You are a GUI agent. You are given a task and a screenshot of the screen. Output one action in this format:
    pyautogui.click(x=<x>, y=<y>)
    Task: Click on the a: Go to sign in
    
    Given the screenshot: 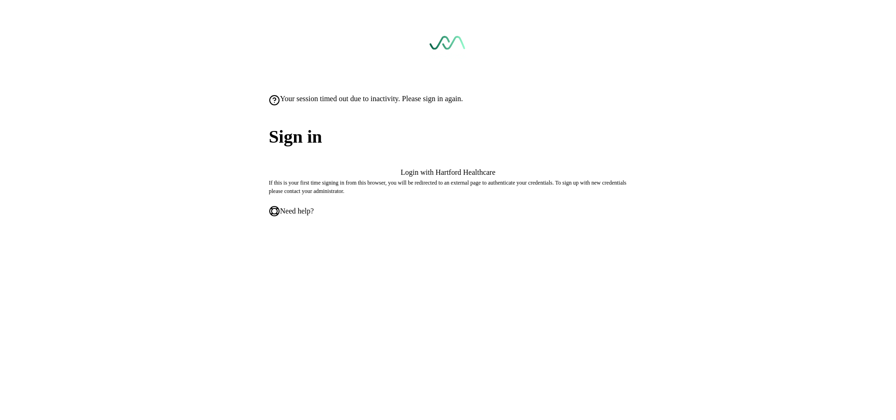 What is the action you would take?
    pyautogui.click(x=448, y=47)
    